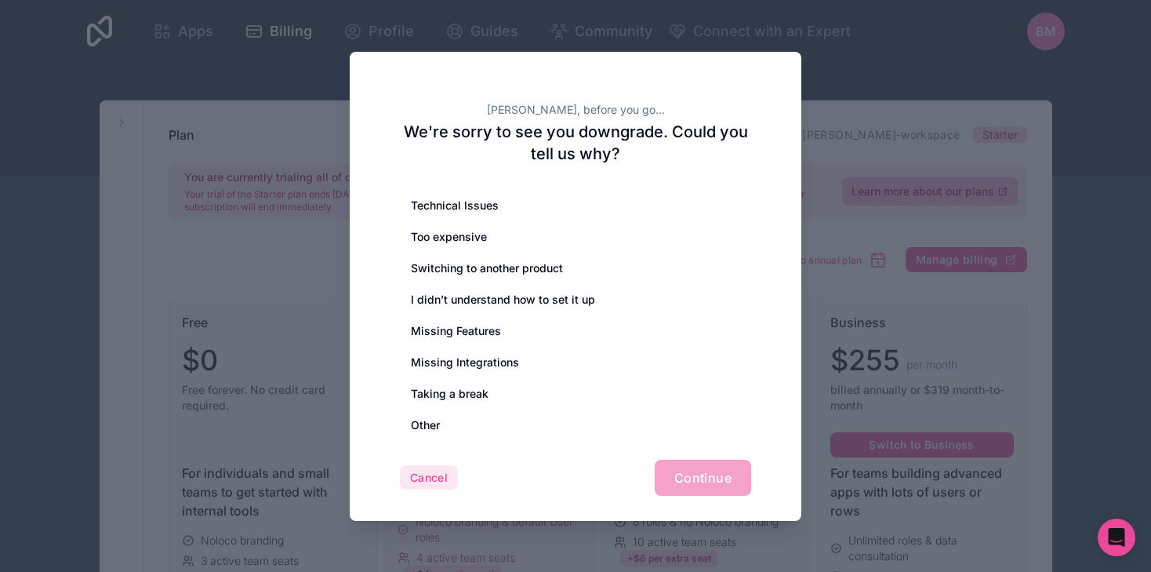 The height and width of the screenshot is (572, 1151). Describe the element at coordinates (575, 362) in the screenshot. I see `div: Missing Integrations` at that location.